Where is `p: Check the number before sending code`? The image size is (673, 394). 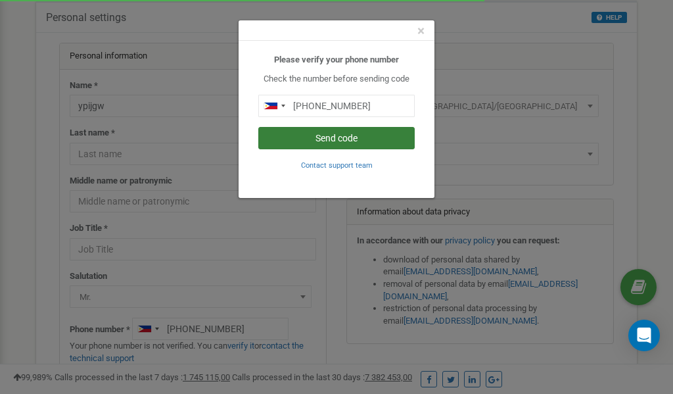 p: Check the number before sending code is located at coordinates (337, 79).